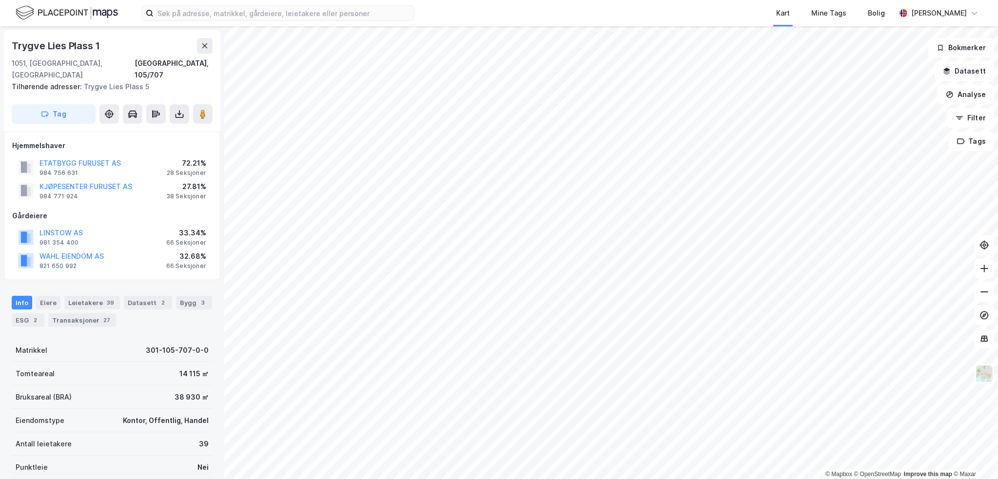  Describe the element at coordinates (54, 114) in the screenshot. I see `button: Tag` at that location.